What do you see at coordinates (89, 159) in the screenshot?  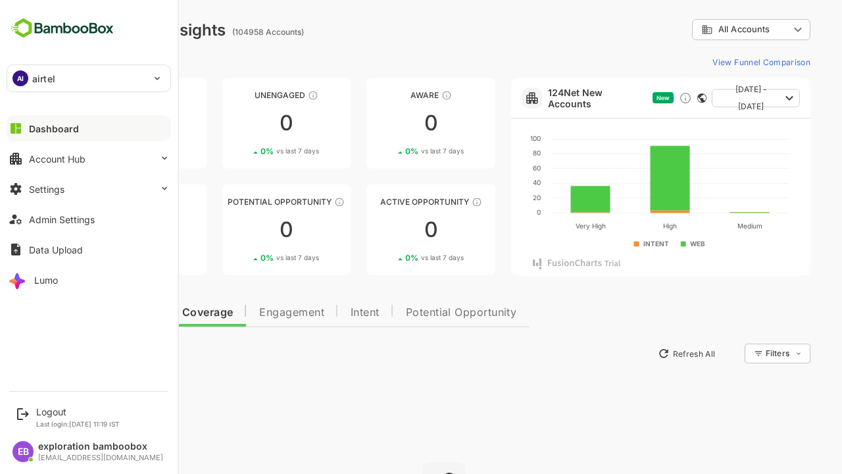 I see `button: Account Hub` at bounding box center [89, 159].